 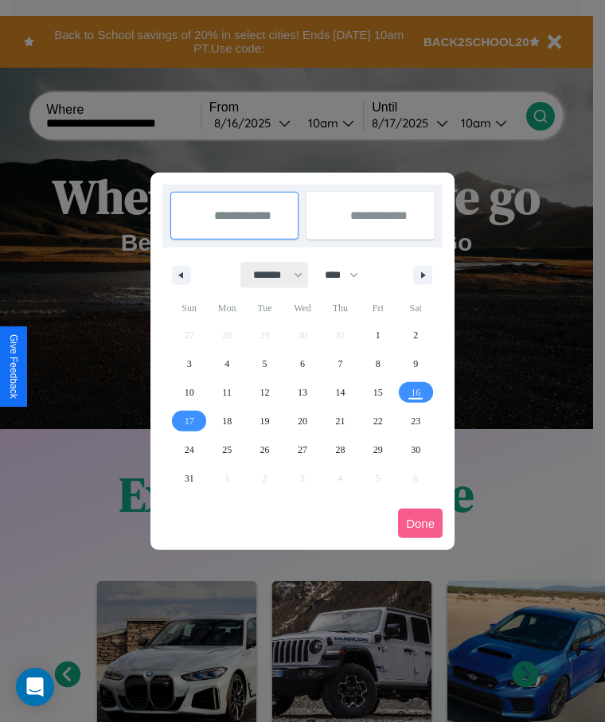 I want to click on span: Fri, so click(x=377, y=308).